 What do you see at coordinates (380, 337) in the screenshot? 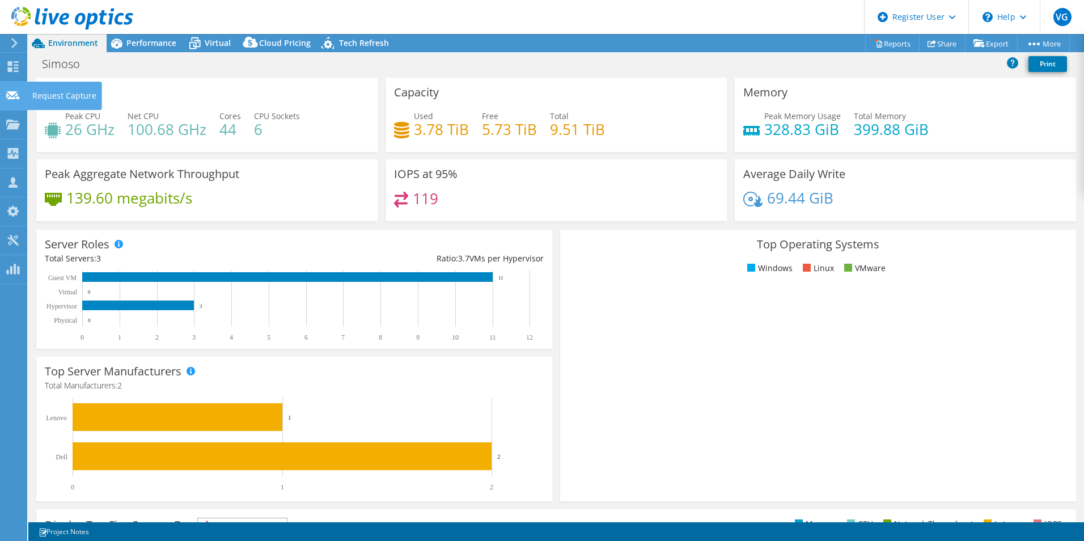
I see `text: 8` at bounding box center [380, 337].